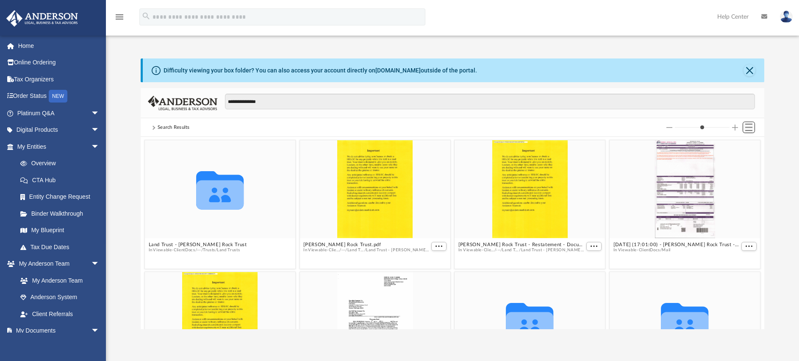 Image resolution: width=799 pixels, height=361 pixels. Describe the element at coordinates (702, 127) in the screenshot. I see `input: Column size` at that location.